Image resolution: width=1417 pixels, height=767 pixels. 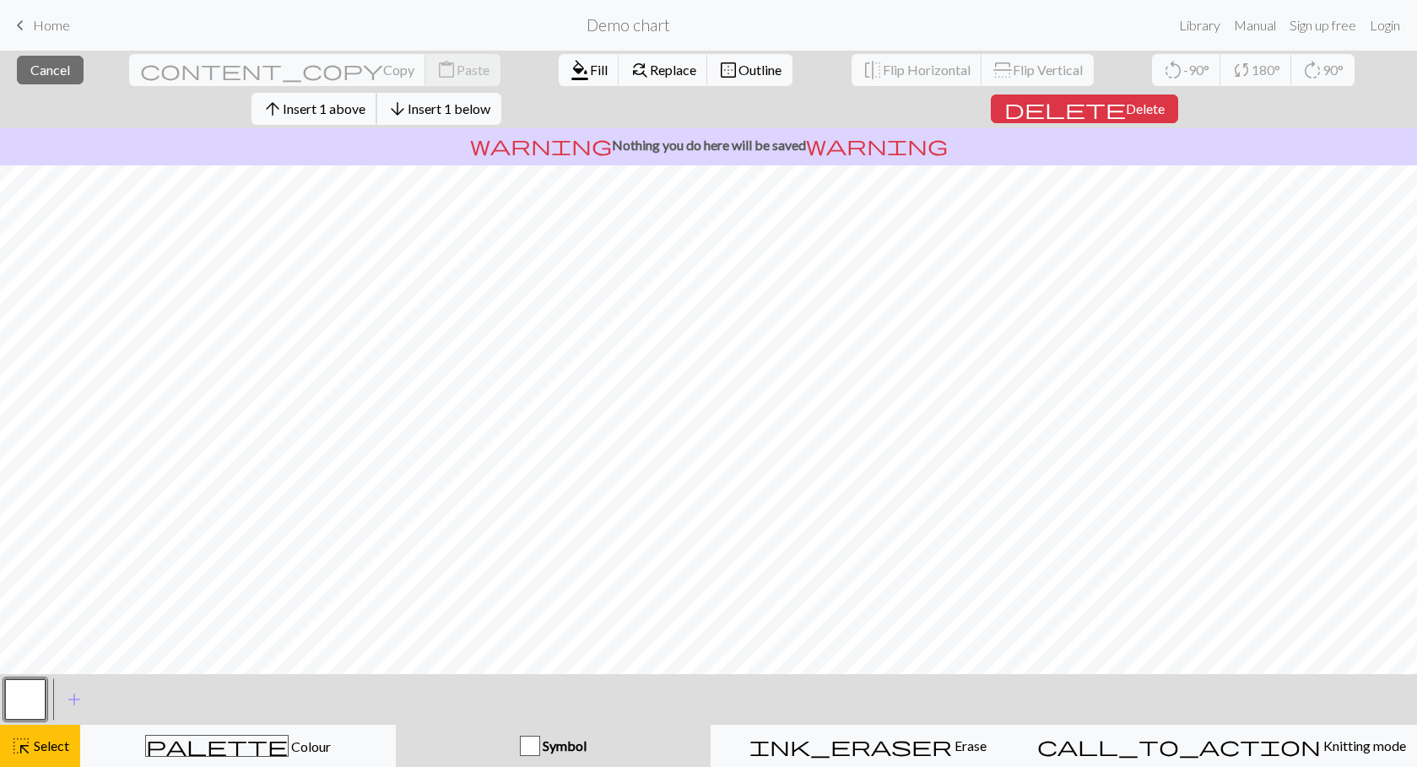 I want to click on button: Knitting mode, so click(x=1221, y=746).